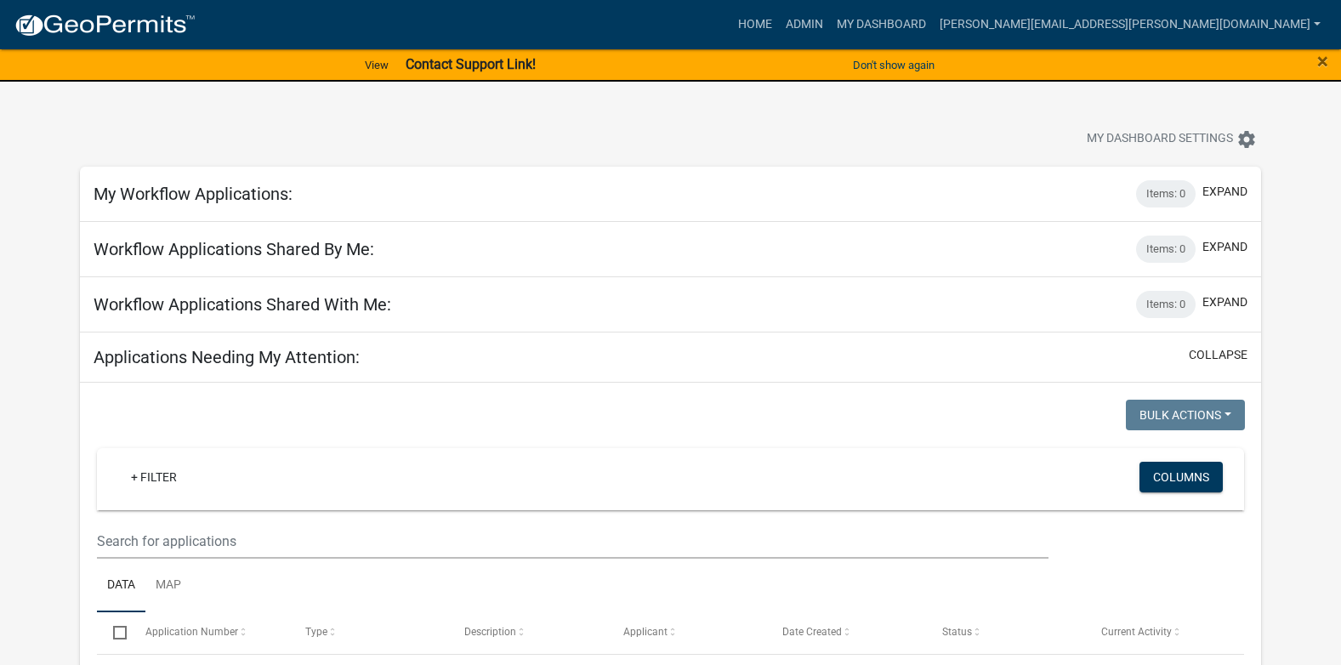 This screenshot has width=1341, height=665. I want to click on h5: Workflow Applications Shared With Me:, so click(242, 304).